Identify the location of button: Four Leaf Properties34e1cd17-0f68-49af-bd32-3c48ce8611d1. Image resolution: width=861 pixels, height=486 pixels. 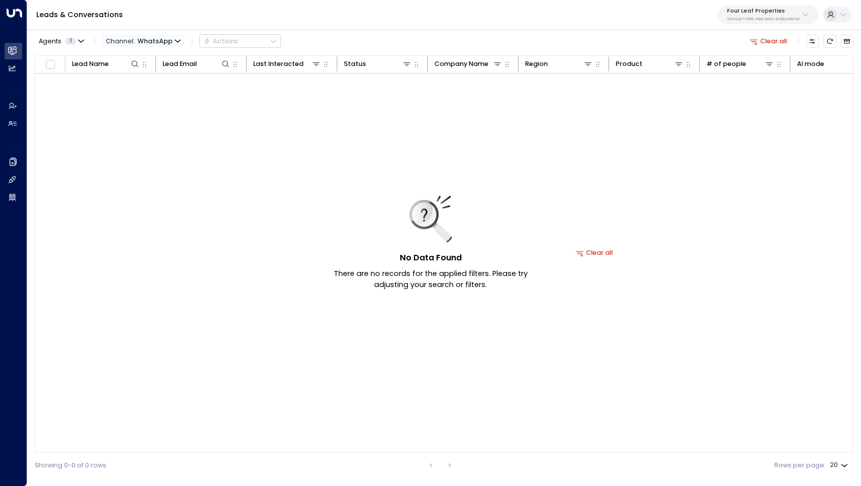
(768, 15).